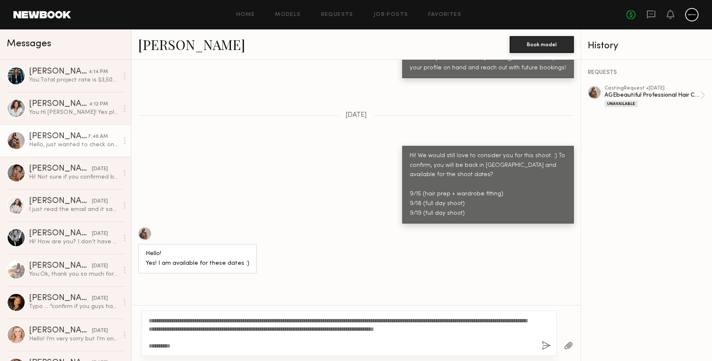  I want to click on div: 4:12 PM, so click(98, 104).